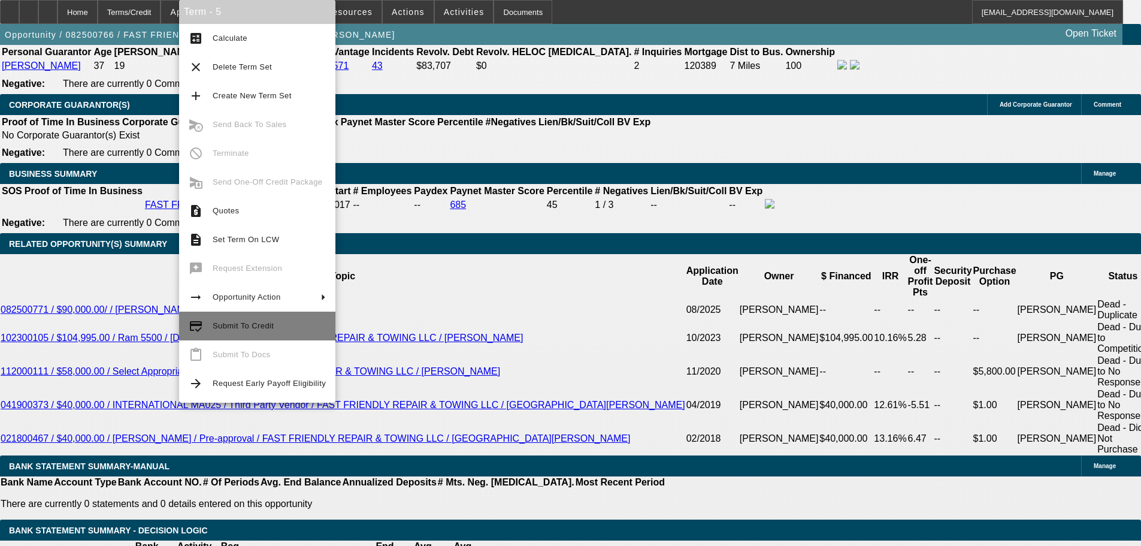  I want to click on th: One-off Profit Pts, so click(920, 276).